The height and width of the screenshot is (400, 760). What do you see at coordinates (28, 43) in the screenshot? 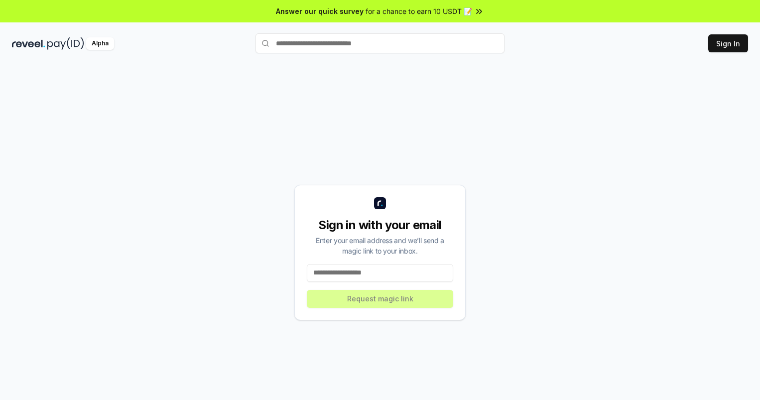
I see `img: reveel_dark` at bounding box center [28, 43].